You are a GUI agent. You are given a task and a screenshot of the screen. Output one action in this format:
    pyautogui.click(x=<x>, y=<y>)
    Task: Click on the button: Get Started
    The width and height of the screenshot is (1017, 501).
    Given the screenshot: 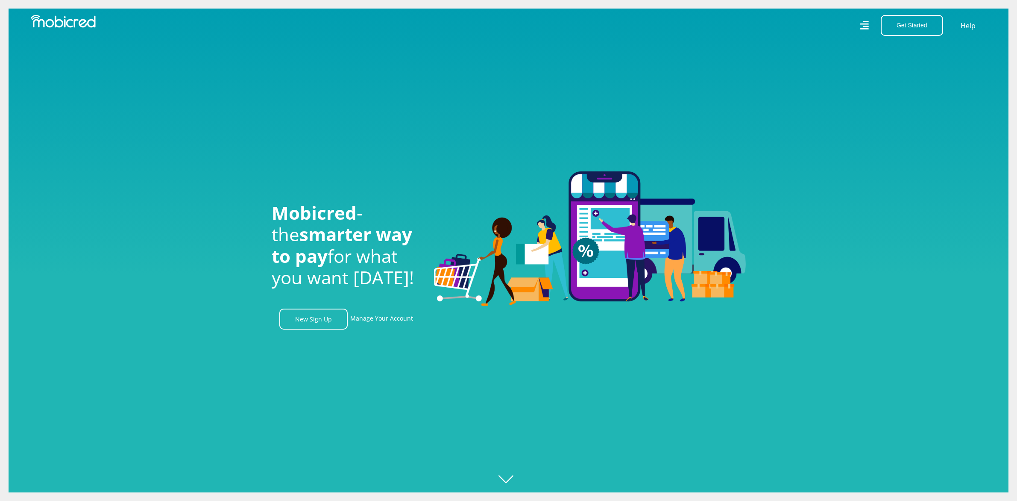 What is the action you would take?
    pyautogui.click(x=912, y=25)
    